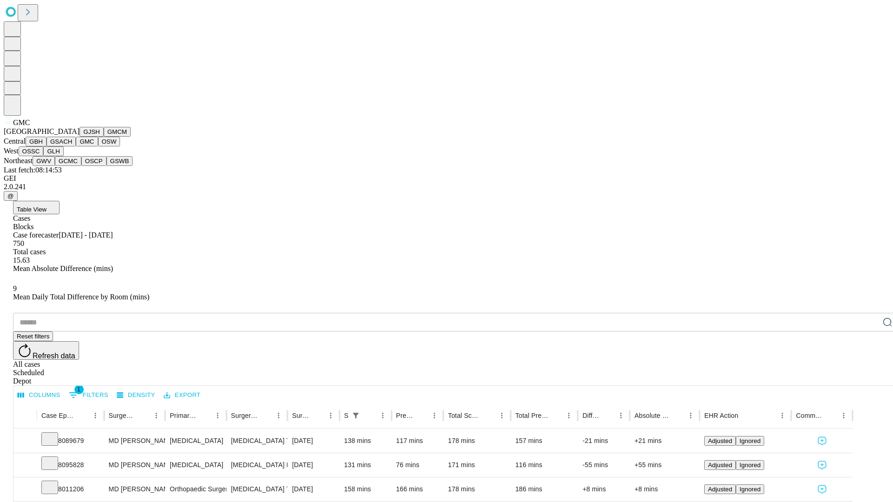 This screenshot has width=893, height=502. Describe the element at coordinates (68, 161) in the screenshot. I see `button: GCMC` at that location.